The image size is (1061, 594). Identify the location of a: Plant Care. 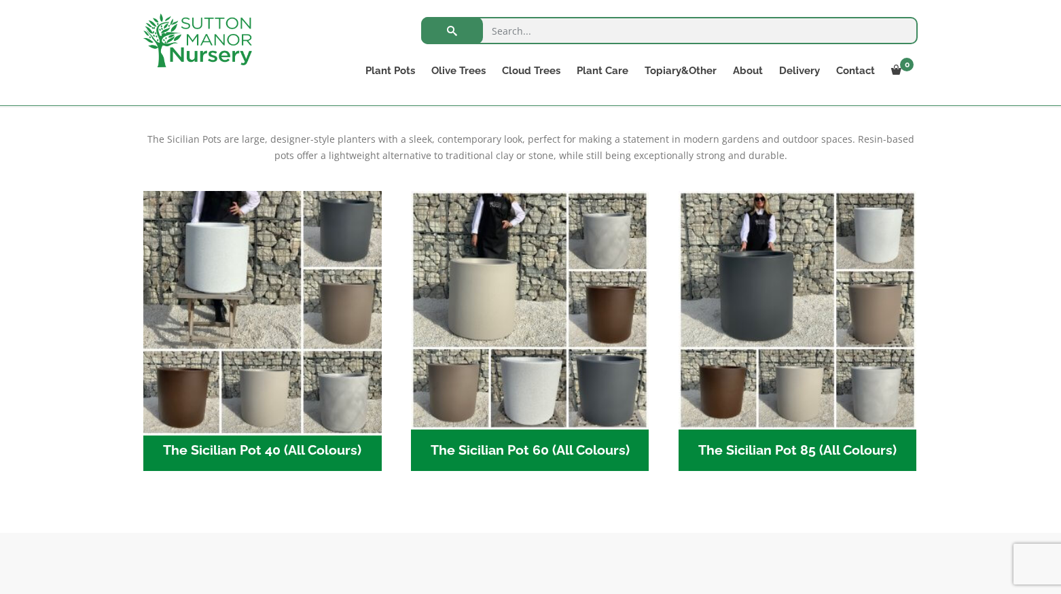
(602, 71).